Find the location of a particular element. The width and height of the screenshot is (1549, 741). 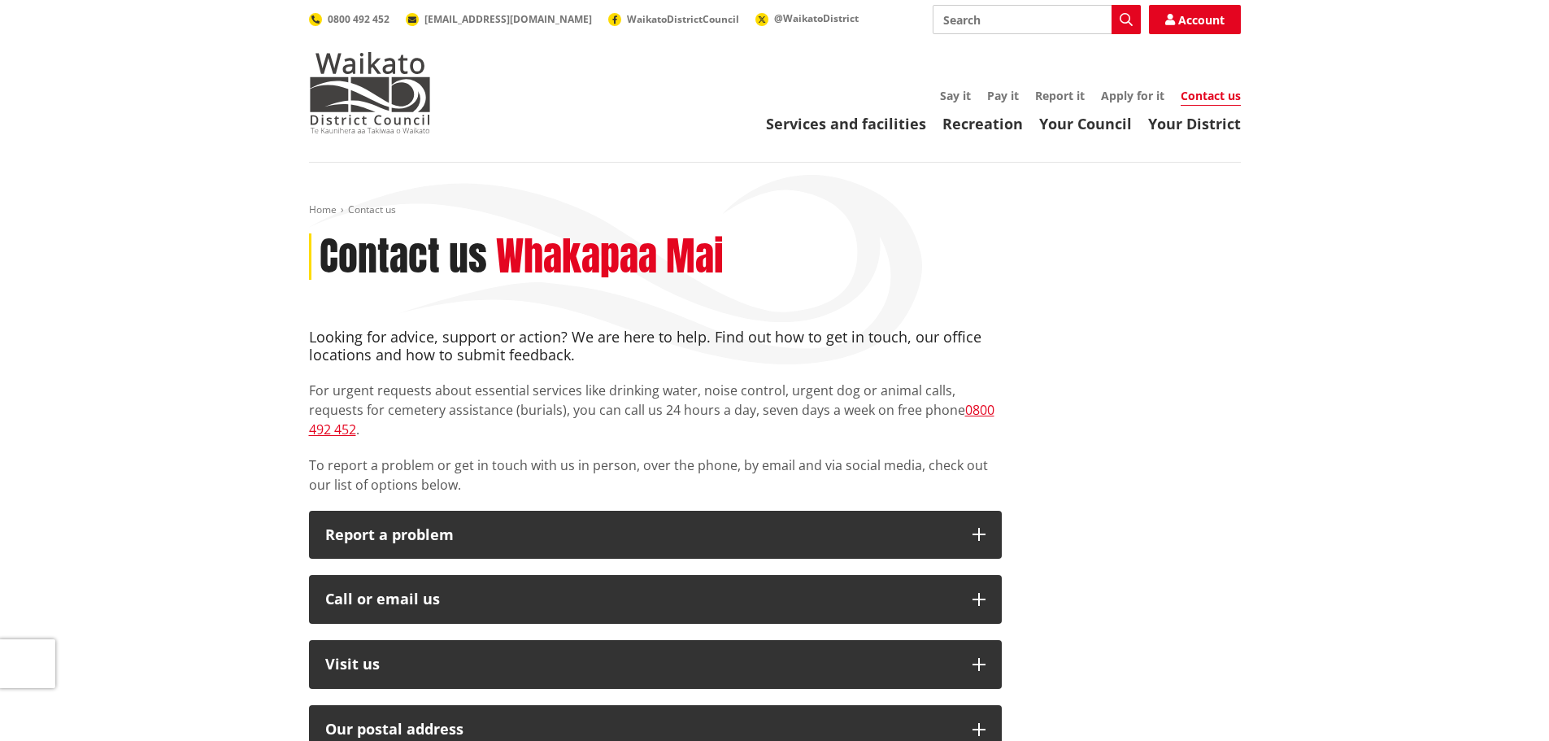

span: @WaikatoDistrict is located at coordinates (816, 18).